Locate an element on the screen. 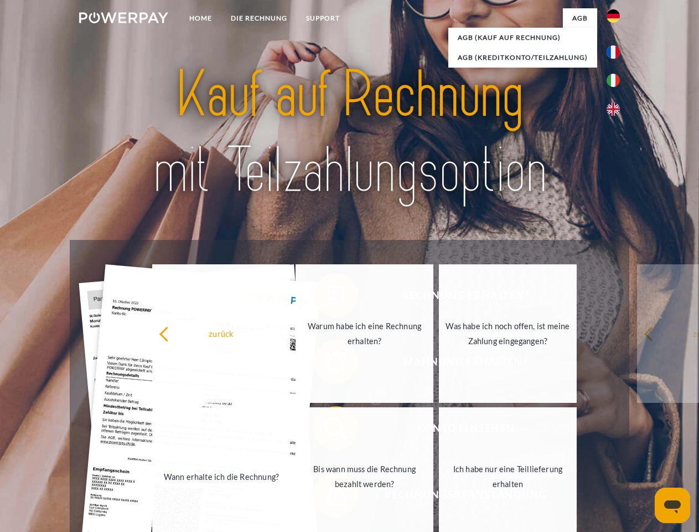  a: agb is located at coordinates (580, 18).